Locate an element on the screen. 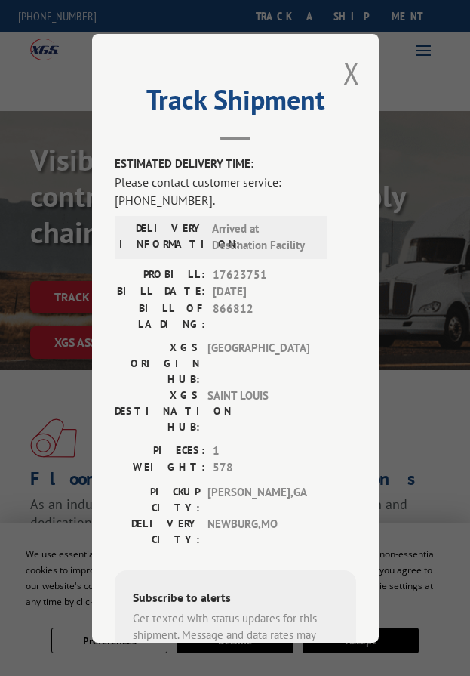 Image resolution: width=470 pixels, height=676 pixels. h2: Track Shipment is located at coordinates (236, 103).